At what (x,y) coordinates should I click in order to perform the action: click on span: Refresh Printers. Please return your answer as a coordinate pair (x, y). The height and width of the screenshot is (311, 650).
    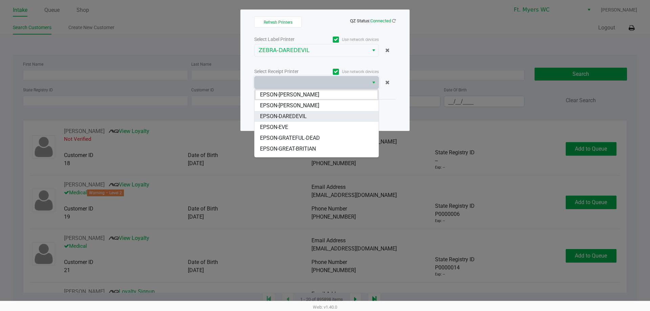
    Looking at the image, I should click on (278, 22).